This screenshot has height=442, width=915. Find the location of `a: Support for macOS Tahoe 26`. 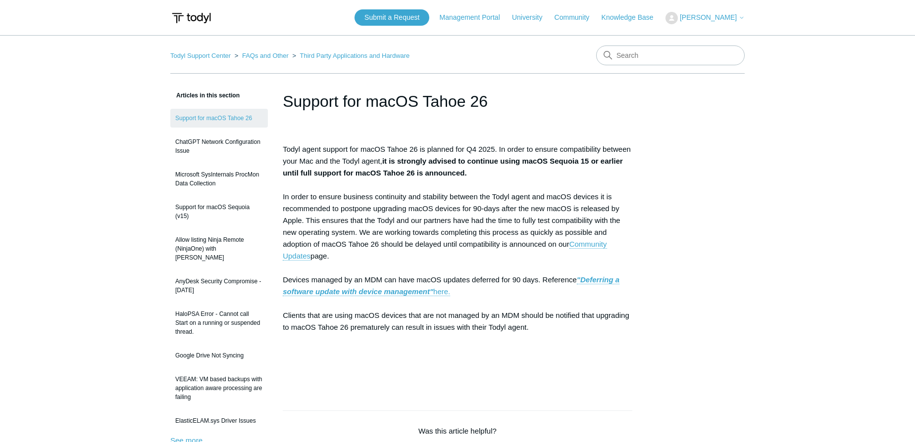

a: Support for macOS Tahoe 26 is located at coordinates (219, 118).